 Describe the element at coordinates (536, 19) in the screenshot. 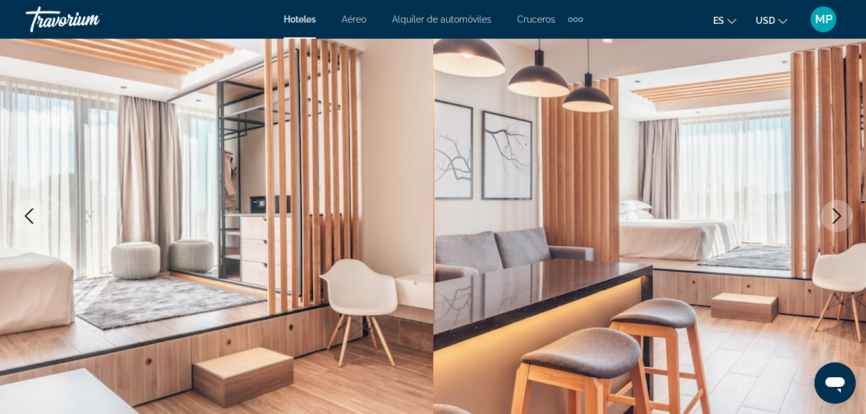

I see `span: Cruceros` at that location.